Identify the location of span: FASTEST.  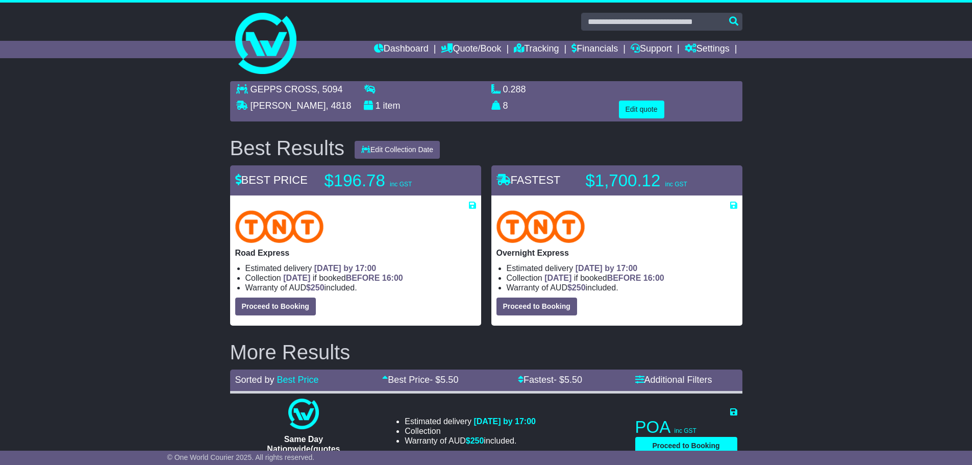
(529, 180).